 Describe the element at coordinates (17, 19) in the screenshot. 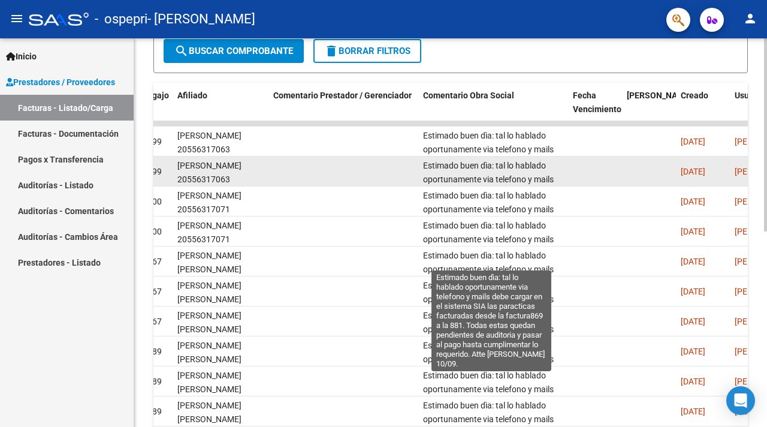

I see `mat-icon: menu` at that location.